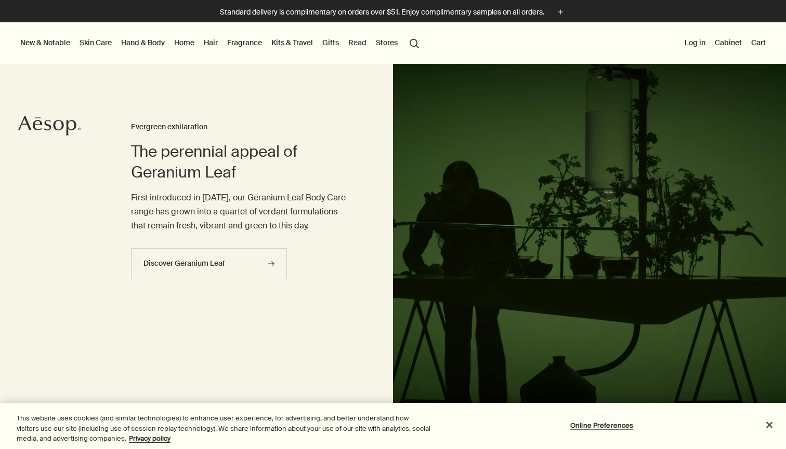 This screenshot has width=786, height=449. I want to click on button: Log in, so click(695, 43).